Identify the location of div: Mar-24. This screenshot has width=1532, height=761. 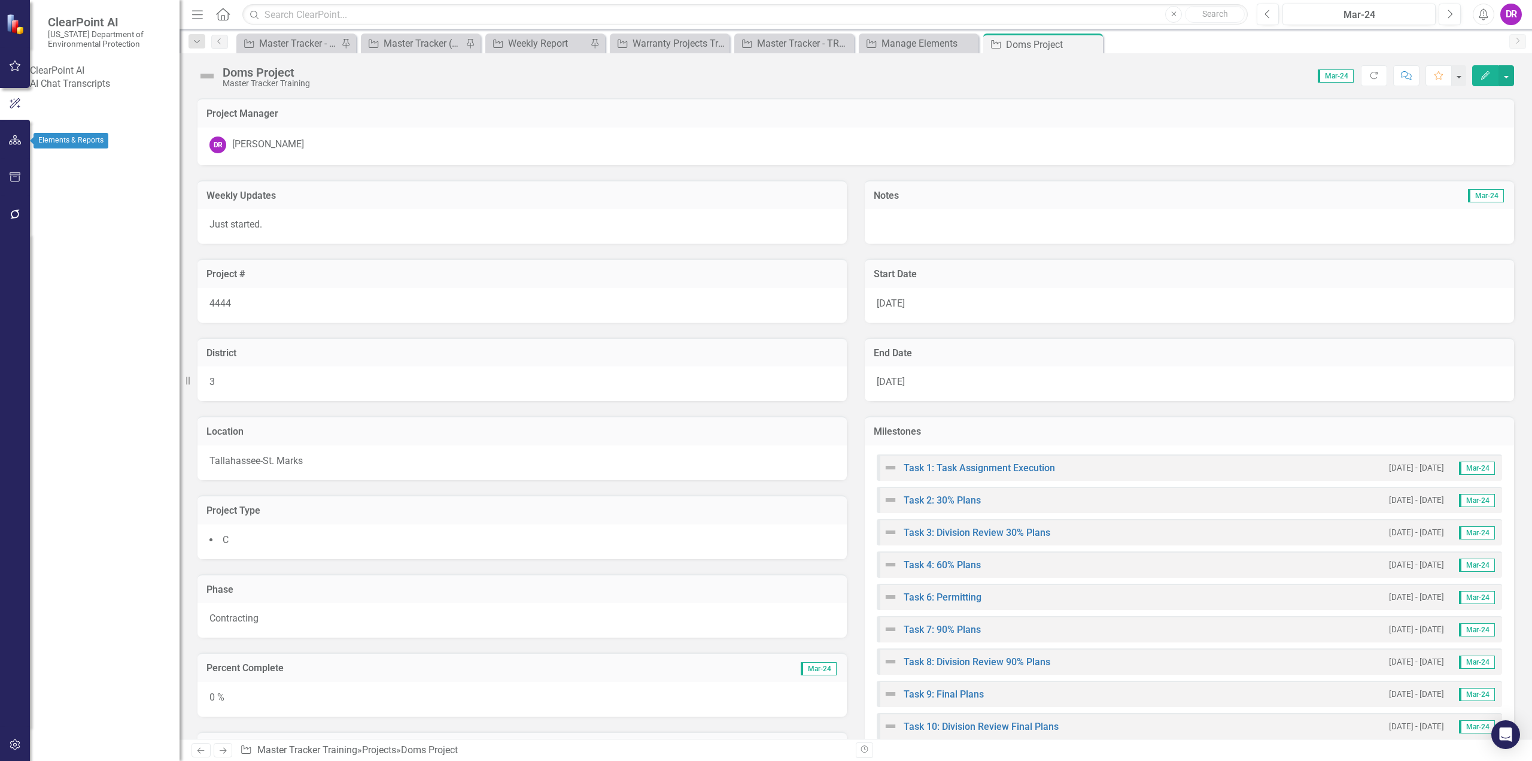
(1359, 15).